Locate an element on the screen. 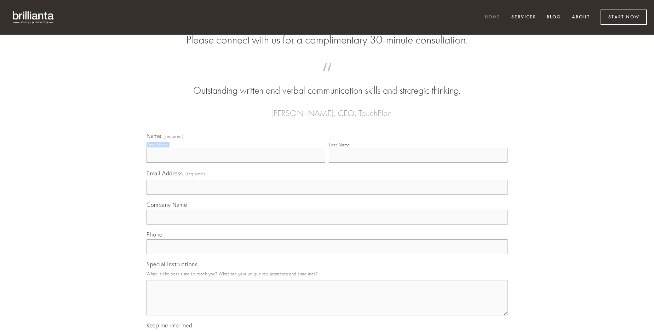 This screenshot has height=332, width=654. span: Phone is located at coordinates (154, 234).